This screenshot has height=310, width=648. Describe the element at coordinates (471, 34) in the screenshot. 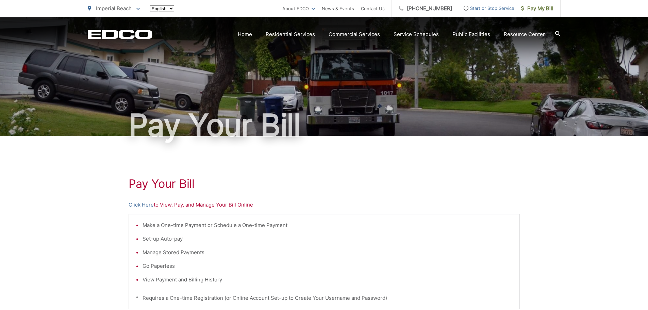

I see `a: Public Facilities` at that location.